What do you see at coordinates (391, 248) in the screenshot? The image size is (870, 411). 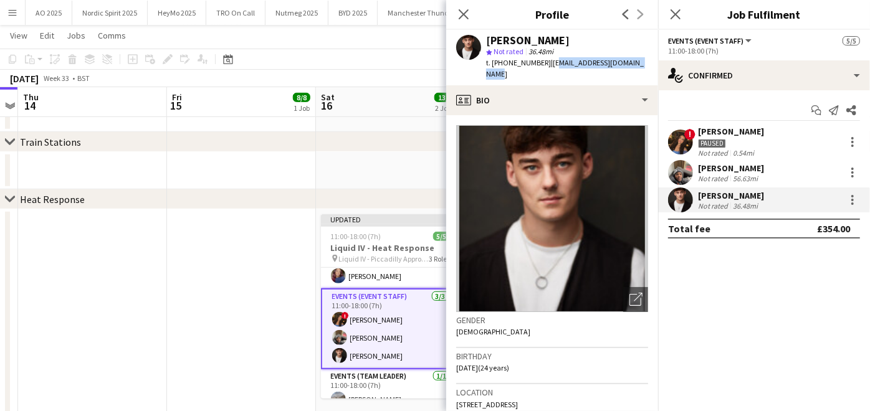 I see `h3: Liquid IV - Heat Response` at bounding box center [391, 248].